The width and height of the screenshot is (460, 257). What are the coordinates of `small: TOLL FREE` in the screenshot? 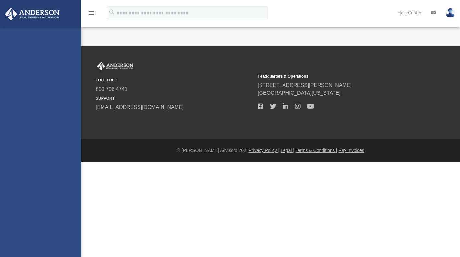 It's located at (174, 80).